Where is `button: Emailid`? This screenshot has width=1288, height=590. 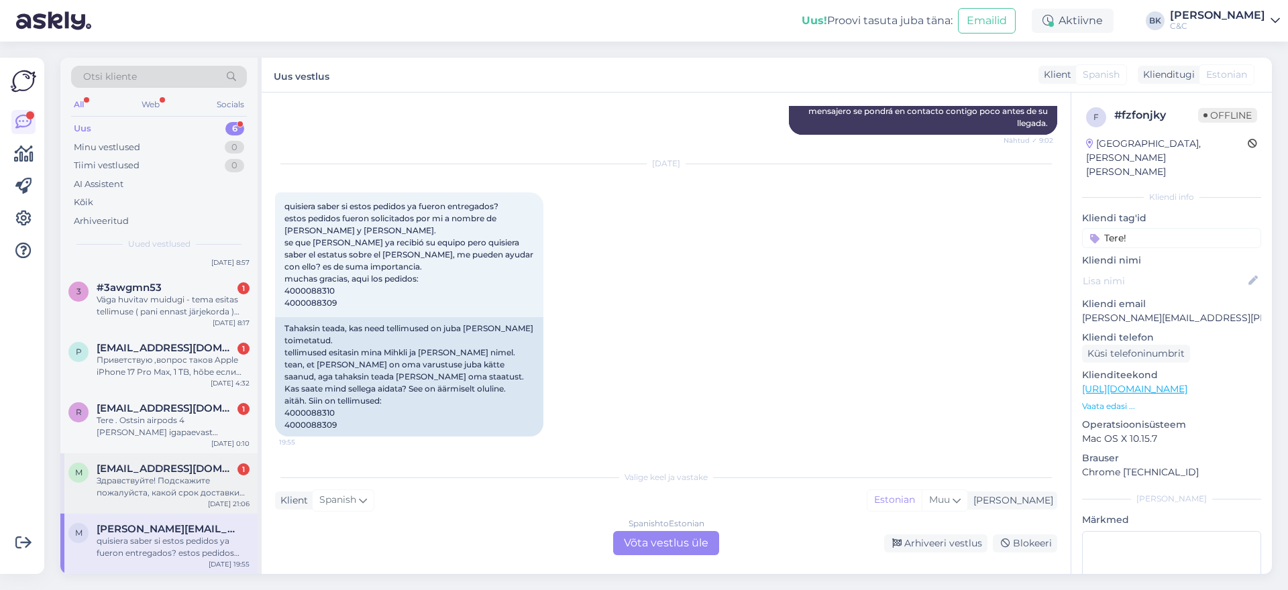
button: Emailid is located at coordinates (987, 21).